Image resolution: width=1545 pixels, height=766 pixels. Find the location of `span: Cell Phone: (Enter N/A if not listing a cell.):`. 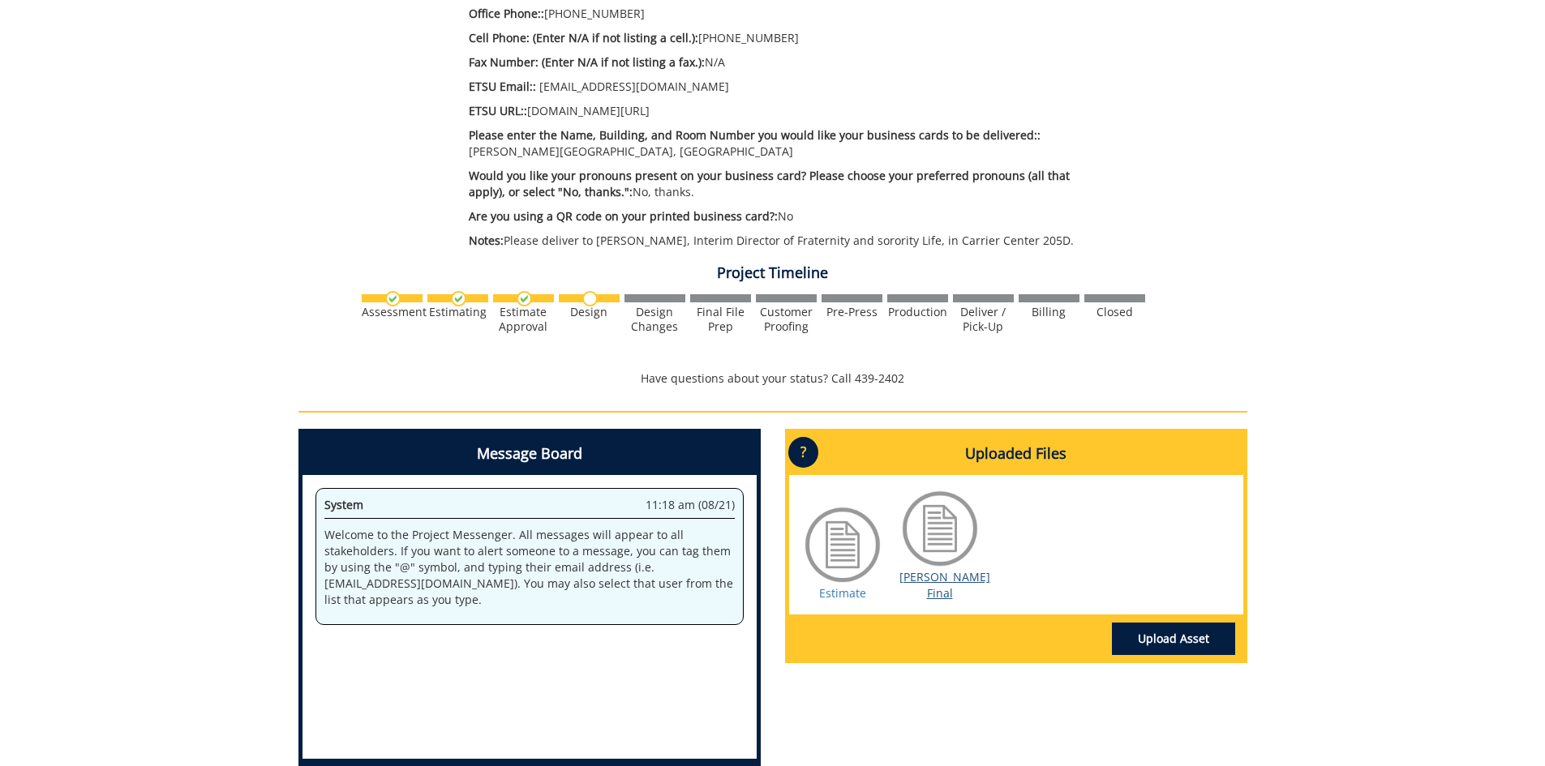

span: Cell Phone: (Enter N/A if not listing a cell.): is located at coordinates (583, 37).